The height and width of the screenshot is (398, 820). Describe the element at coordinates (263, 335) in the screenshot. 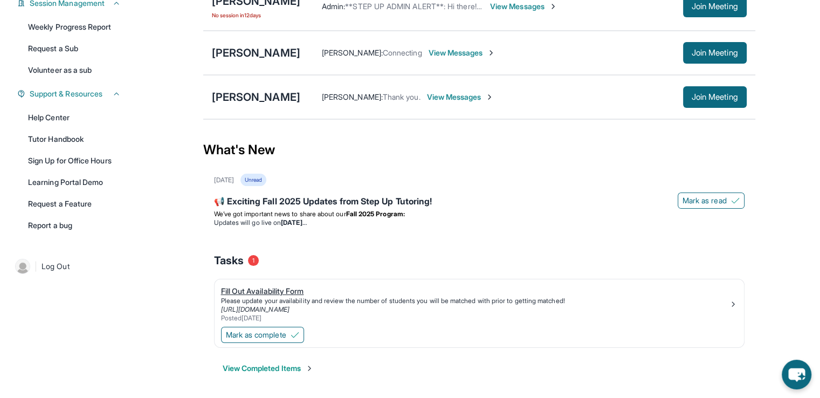

I see `button: Mark as complete` at that location.